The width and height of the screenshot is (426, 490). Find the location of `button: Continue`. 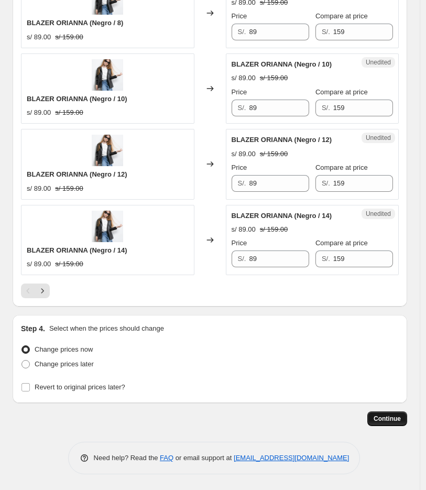

button: Continue is located at coordinates (388, 419).